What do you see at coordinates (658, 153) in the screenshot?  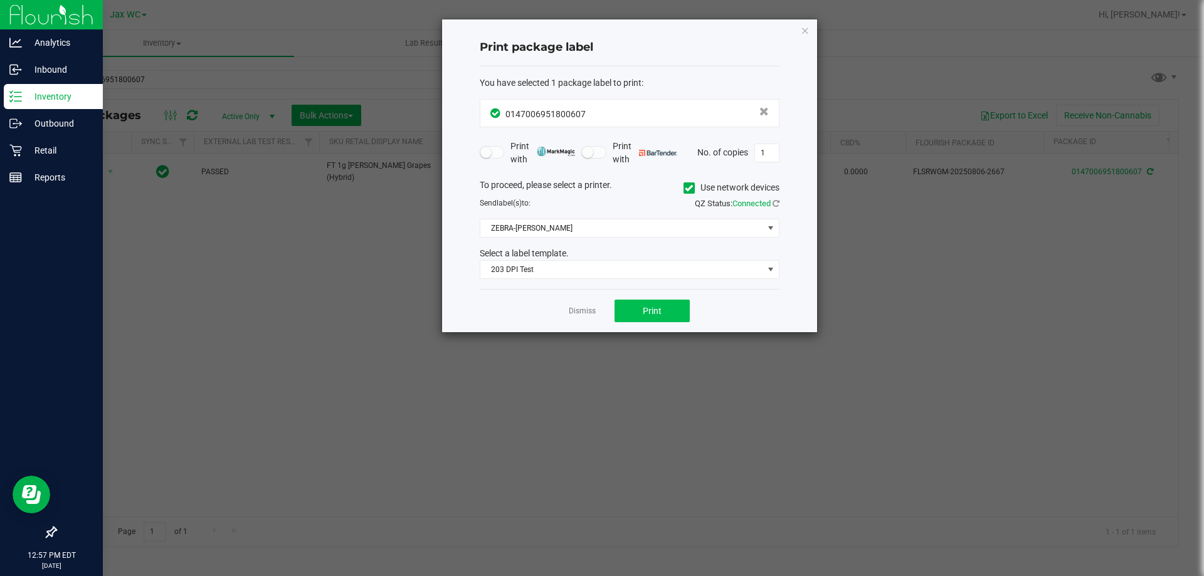 I see `img: bartender.png` at bounding box center [658, 153].